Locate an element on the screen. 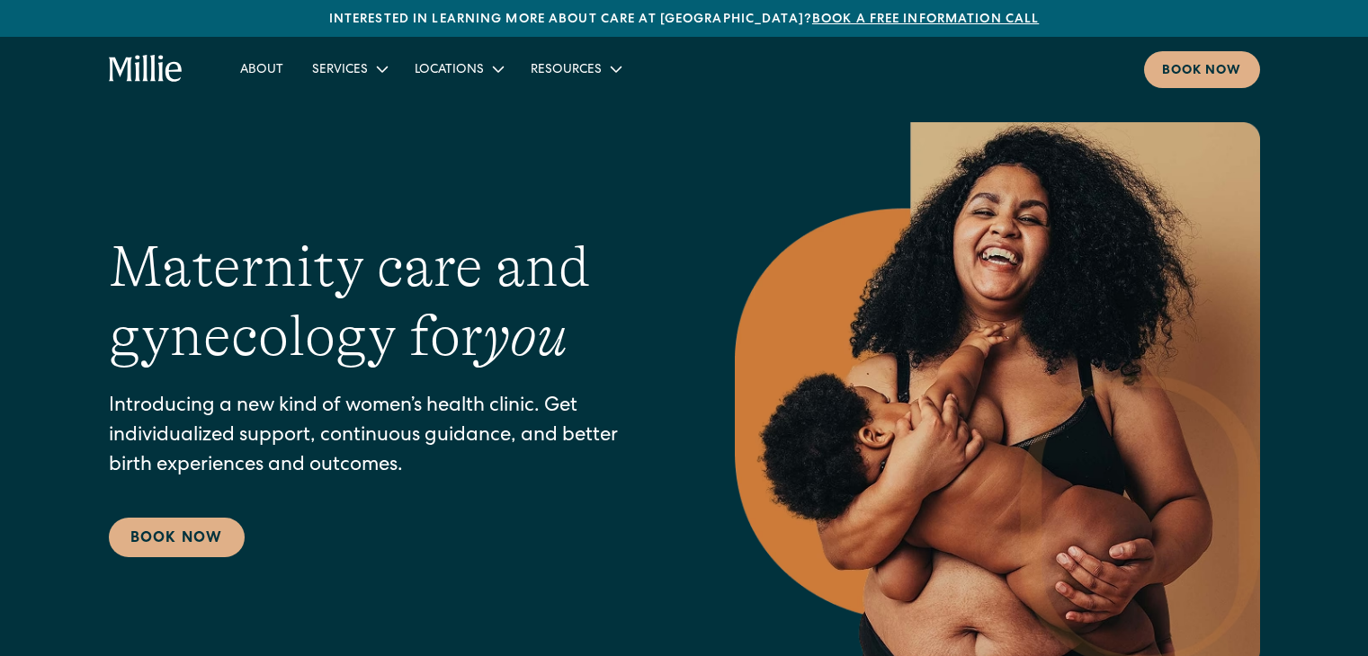 The image size is (1368, 656). h1: Maternity care and gynecology for is located at coordinates (386, 302).